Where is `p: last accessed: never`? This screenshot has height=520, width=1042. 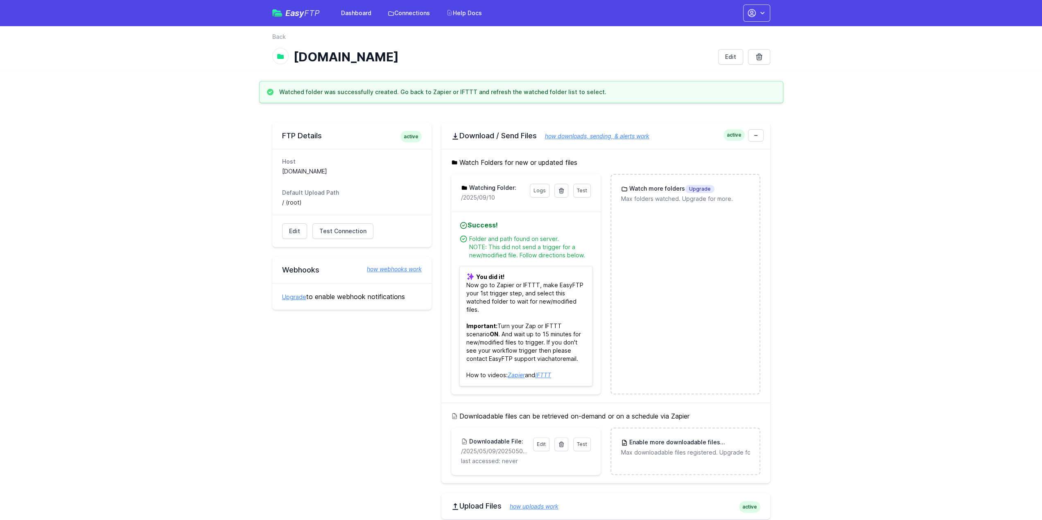
p: last accessed: never is located at coordinates (526, 461).